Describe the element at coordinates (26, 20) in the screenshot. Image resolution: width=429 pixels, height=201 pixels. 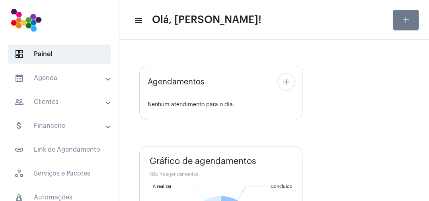
I see `img: 7bf4c2a9-cb5a-6366-d80e-59e5d4b2024a.png` at that location.